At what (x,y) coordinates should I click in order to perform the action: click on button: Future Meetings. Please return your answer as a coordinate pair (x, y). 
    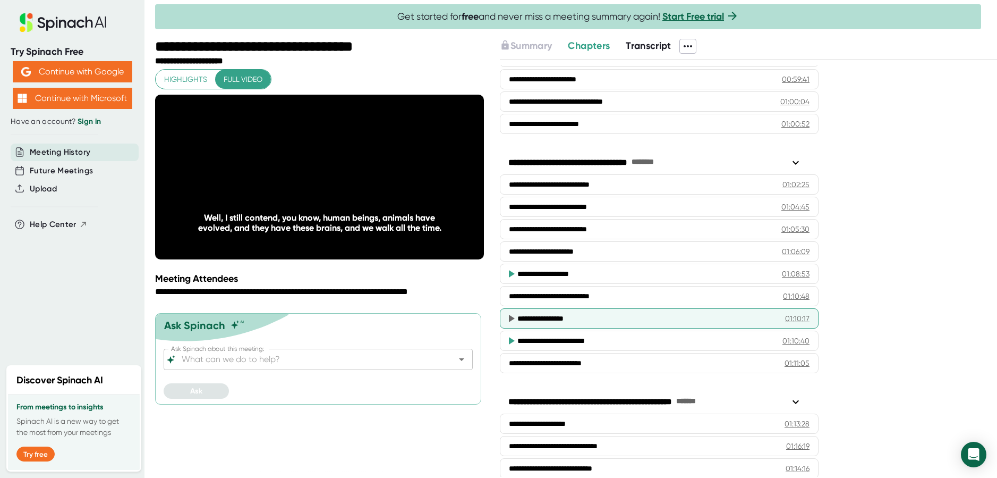
    Looking at the image, I should click on (61, 171).